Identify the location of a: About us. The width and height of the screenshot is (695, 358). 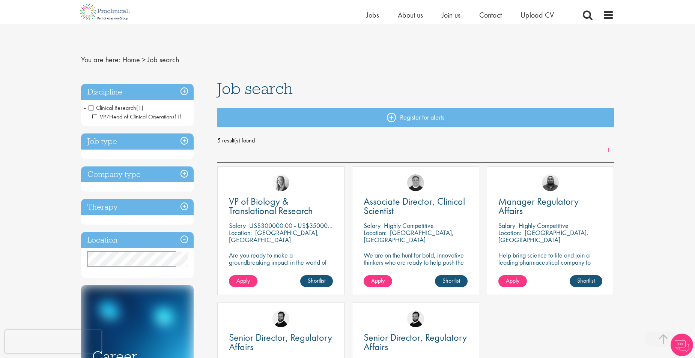
(410, 15).